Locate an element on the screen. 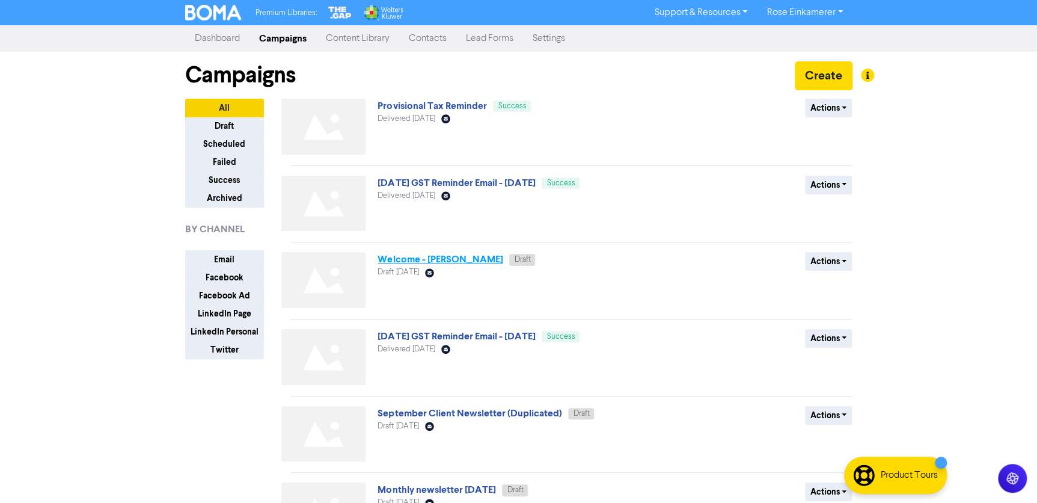 This screenshot has height=503, width=1037. a: Provisional Tax Reminder is located at coordinates (432, 106).